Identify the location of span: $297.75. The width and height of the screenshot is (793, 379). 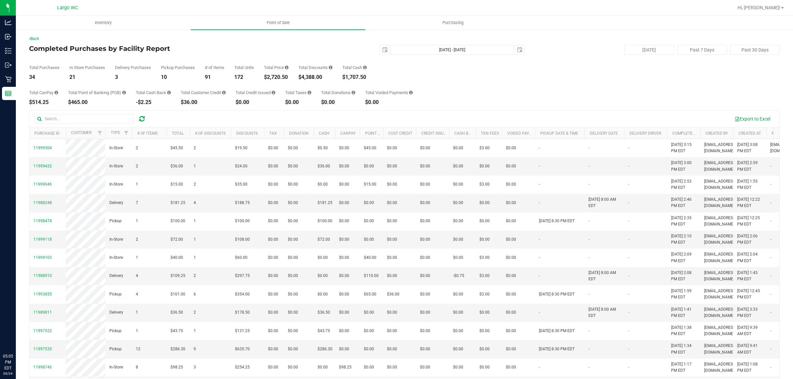
(242, 276).